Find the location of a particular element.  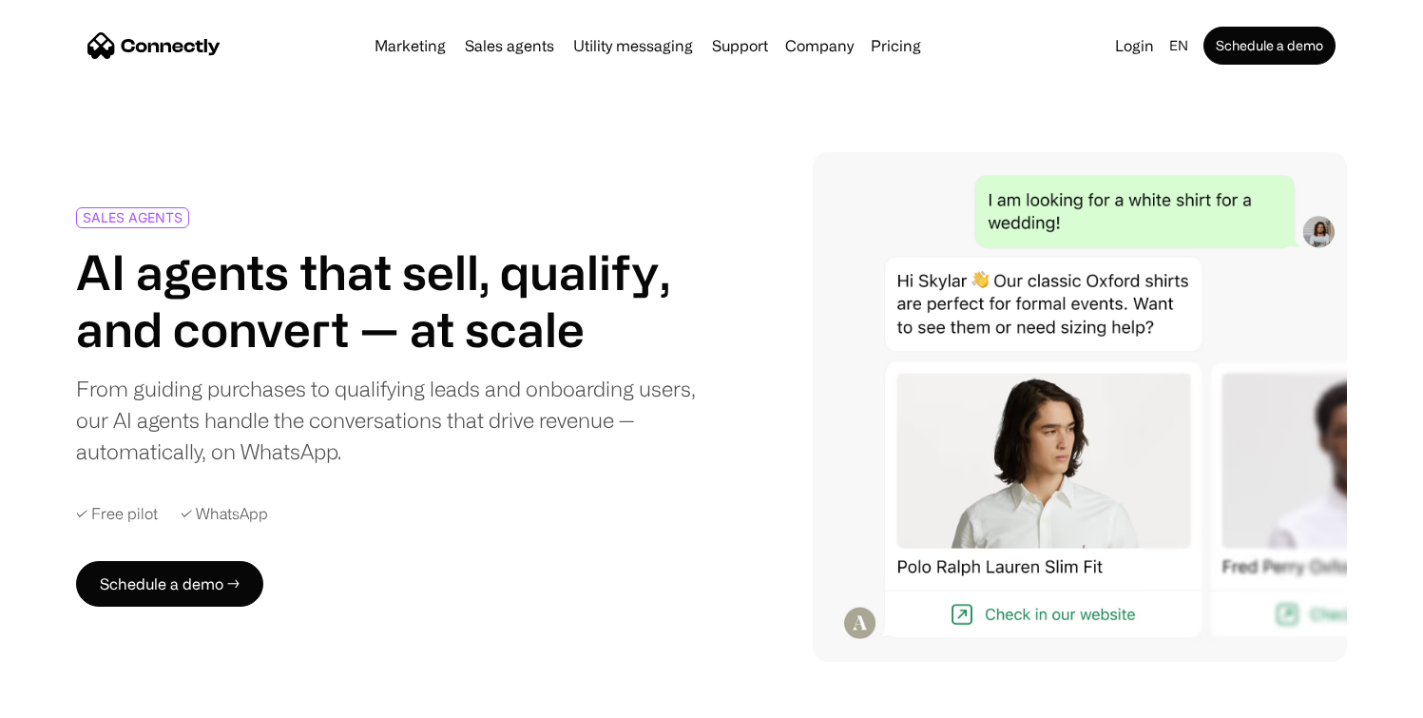

div: ✓ Free pilot is located at coordinates (117, 513).